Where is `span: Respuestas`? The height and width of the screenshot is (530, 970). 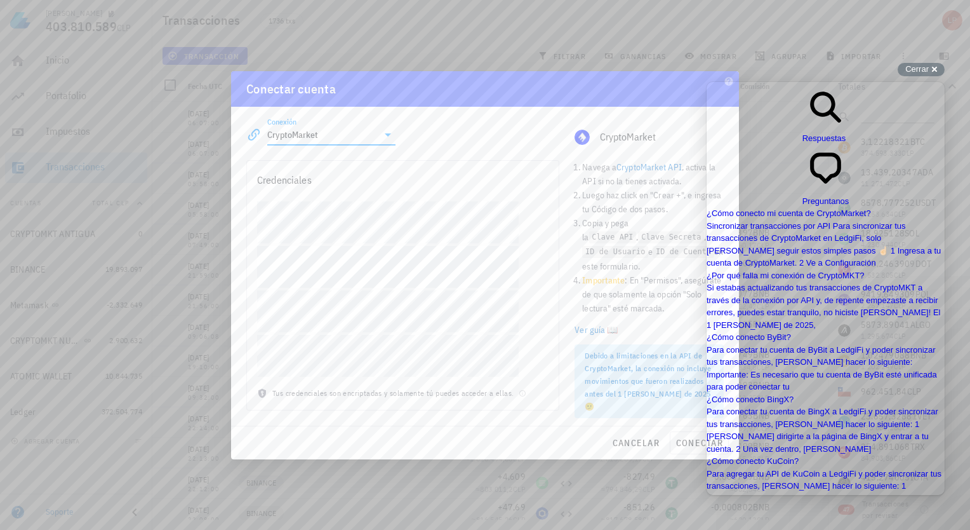
span: Respuestas is located at coordinates (117, 56).